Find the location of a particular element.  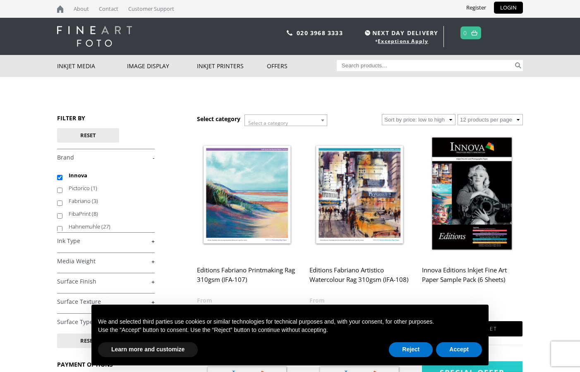

img: Innova Editions Inkjet Fine Art Paper Sample Pack (6 Sheets) is located at coordinates (472, 194).